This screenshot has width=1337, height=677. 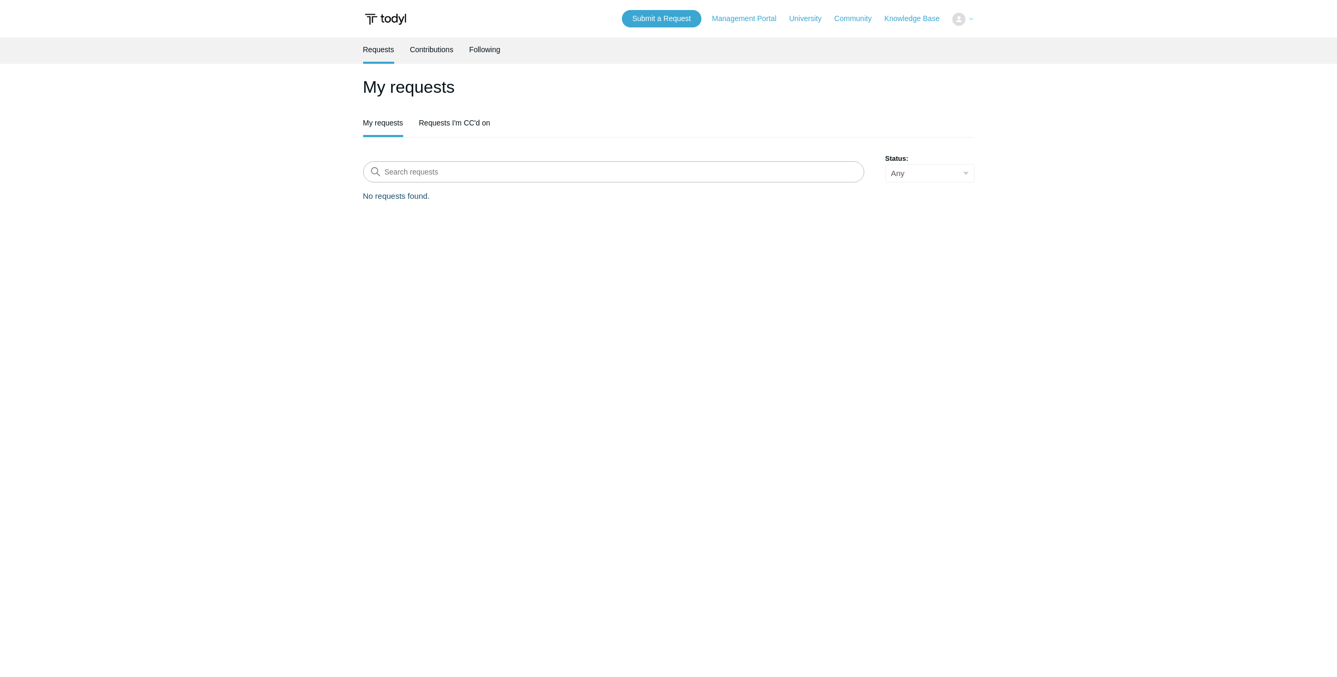 I want to click on p: No requests found., so click(x=669, y=196).